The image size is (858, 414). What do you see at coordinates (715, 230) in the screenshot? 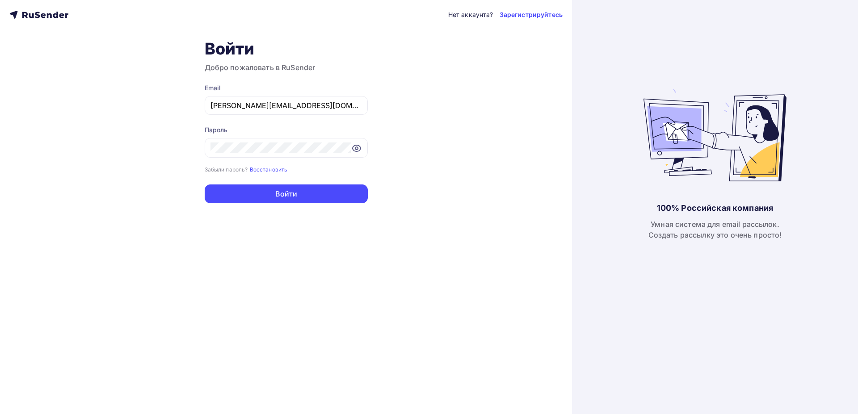
I see `div: Умная система для email рассылок. Создать рассылку это очень просто!` at bounding box center [715, 230].